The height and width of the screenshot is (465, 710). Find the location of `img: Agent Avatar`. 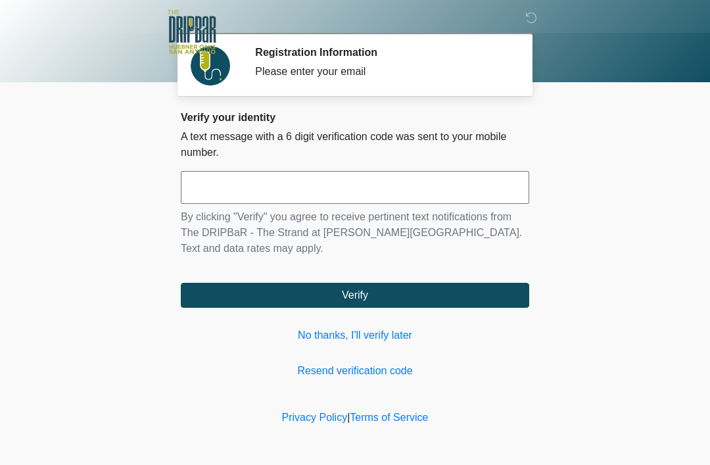

img: Agent Avatar is located at coordinates (210, 66).